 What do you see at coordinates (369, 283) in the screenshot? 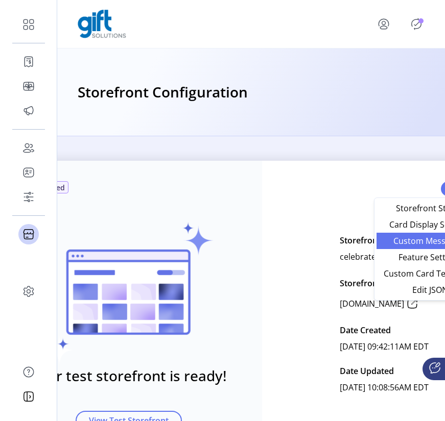
I see `p: Storefront URL` at bounding box center [369, 283].